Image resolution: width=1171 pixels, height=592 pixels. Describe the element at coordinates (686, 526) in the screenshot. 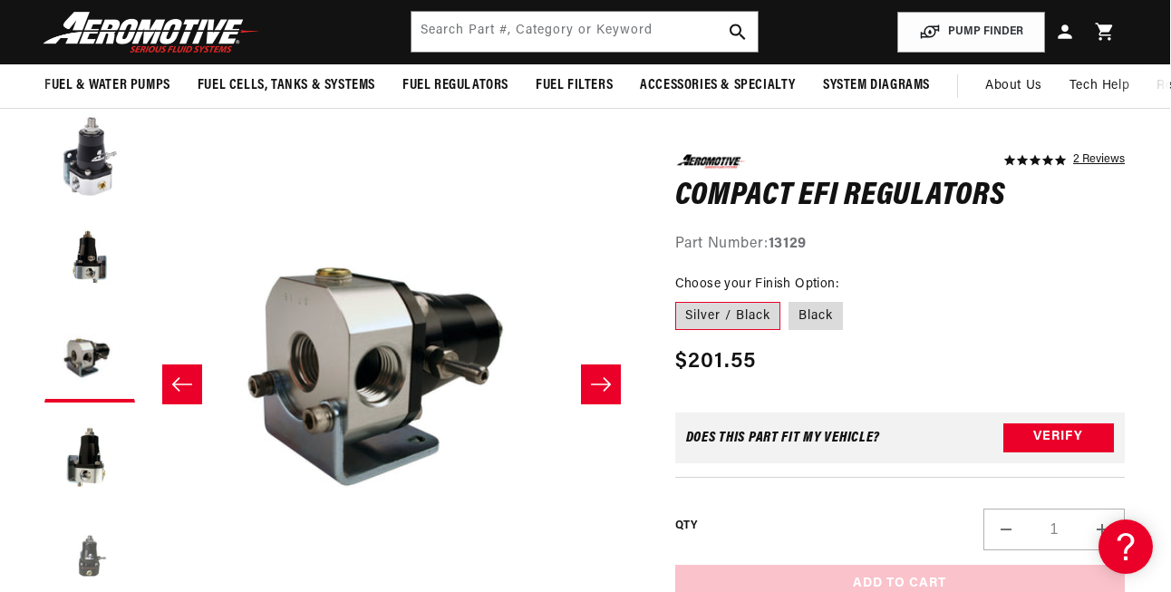

I see `label: QTY` at that location.